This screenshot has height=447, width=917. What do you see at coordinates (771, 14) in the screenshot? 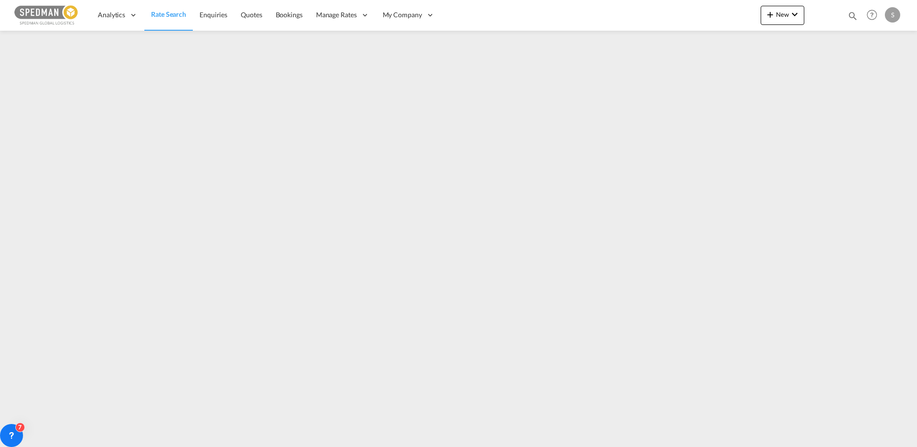
I see `md-icon: icon-plus 400-fg` at bounding box center [771, 14].